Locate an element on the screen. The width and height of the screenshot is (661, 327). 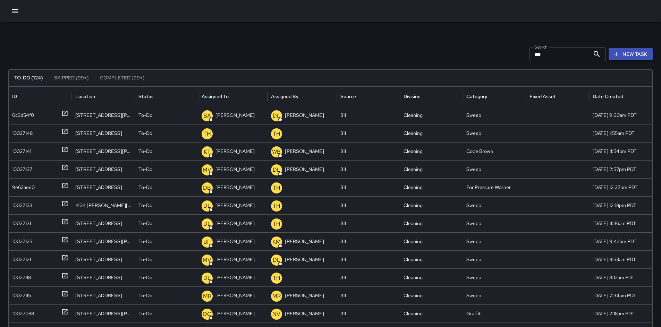
div: 1434 Howard Street is located at coordinates (103, 206).